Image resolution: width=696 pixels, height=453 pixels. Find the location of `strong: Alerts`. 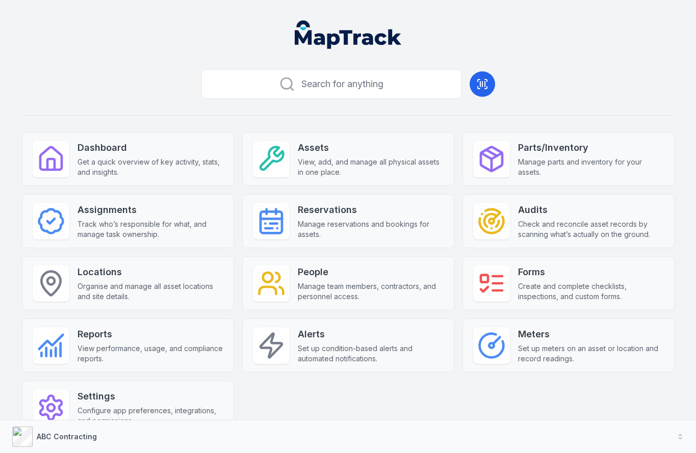

strong: Alerts is located at coordinates (371, 334).